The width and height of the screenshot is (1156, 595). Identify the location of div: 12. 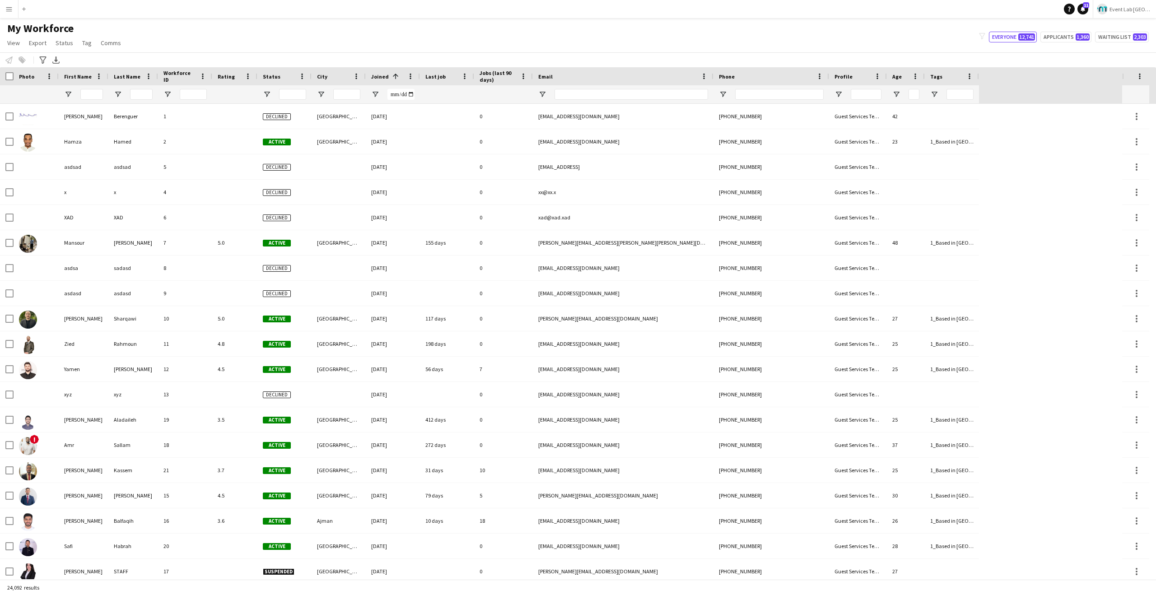
(185, 369).